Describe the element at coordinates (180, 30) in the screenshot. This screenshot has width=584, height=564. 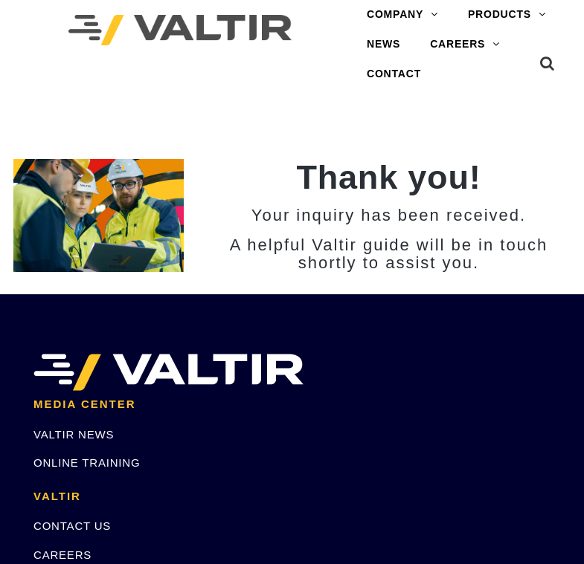
I see `img: Valtir` at that location.